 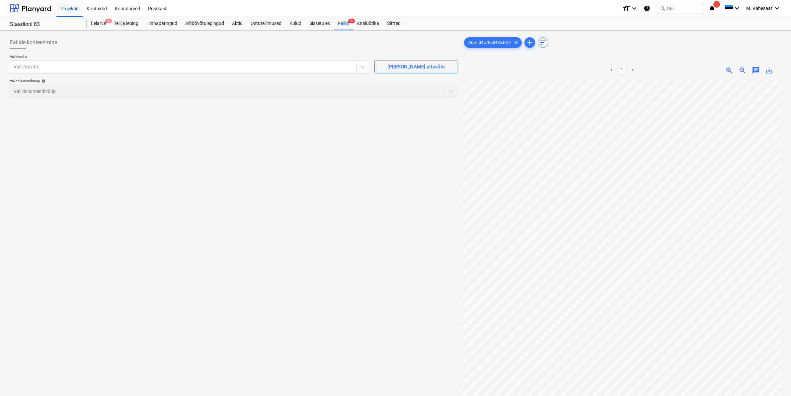 I want to click on div: Kulud, so click(x=296, y=24).